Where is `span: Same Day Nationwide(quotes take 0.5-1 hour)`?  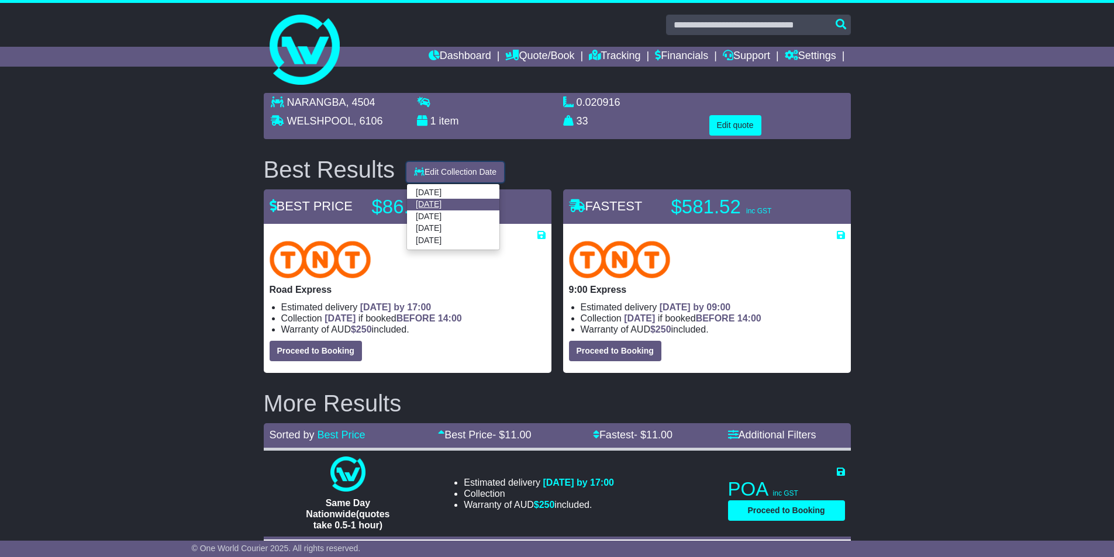 span: Same Day Nationwide(quotes take 0.5-1 hour) is located at coordinates (347, 514).